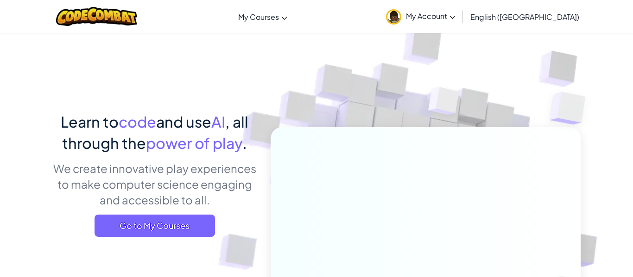  I want to click on img: CodeCombat logo, so click(96, 16).